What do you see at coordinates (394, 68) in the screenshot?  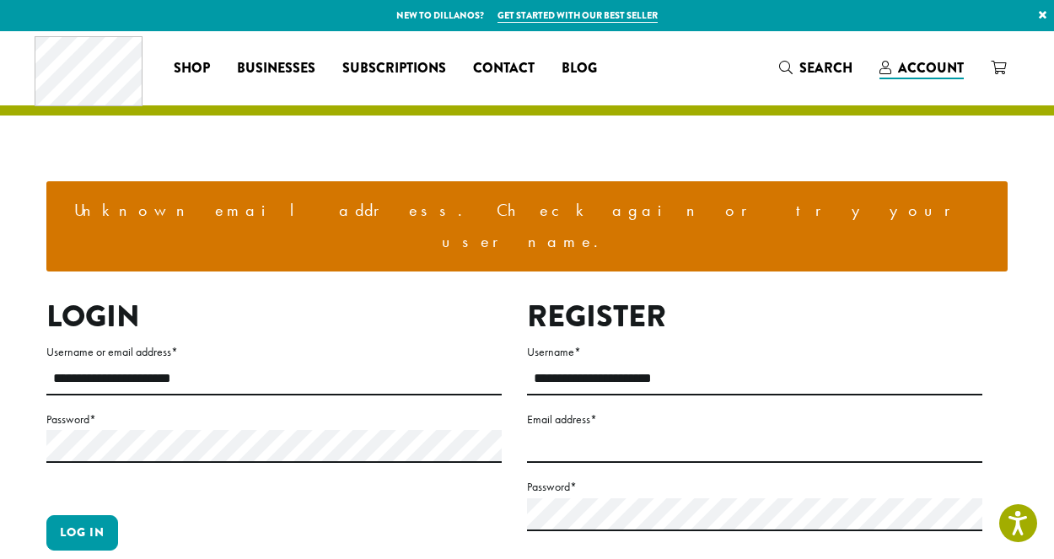 I see `span: Subscriptions` at bounding box center [394, 68].